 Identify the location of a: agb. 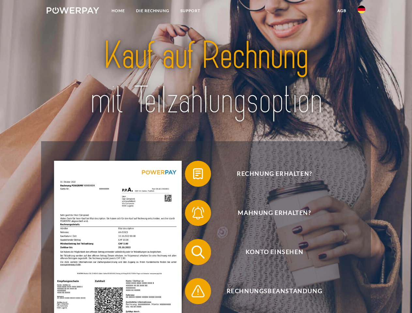
(342, 11).